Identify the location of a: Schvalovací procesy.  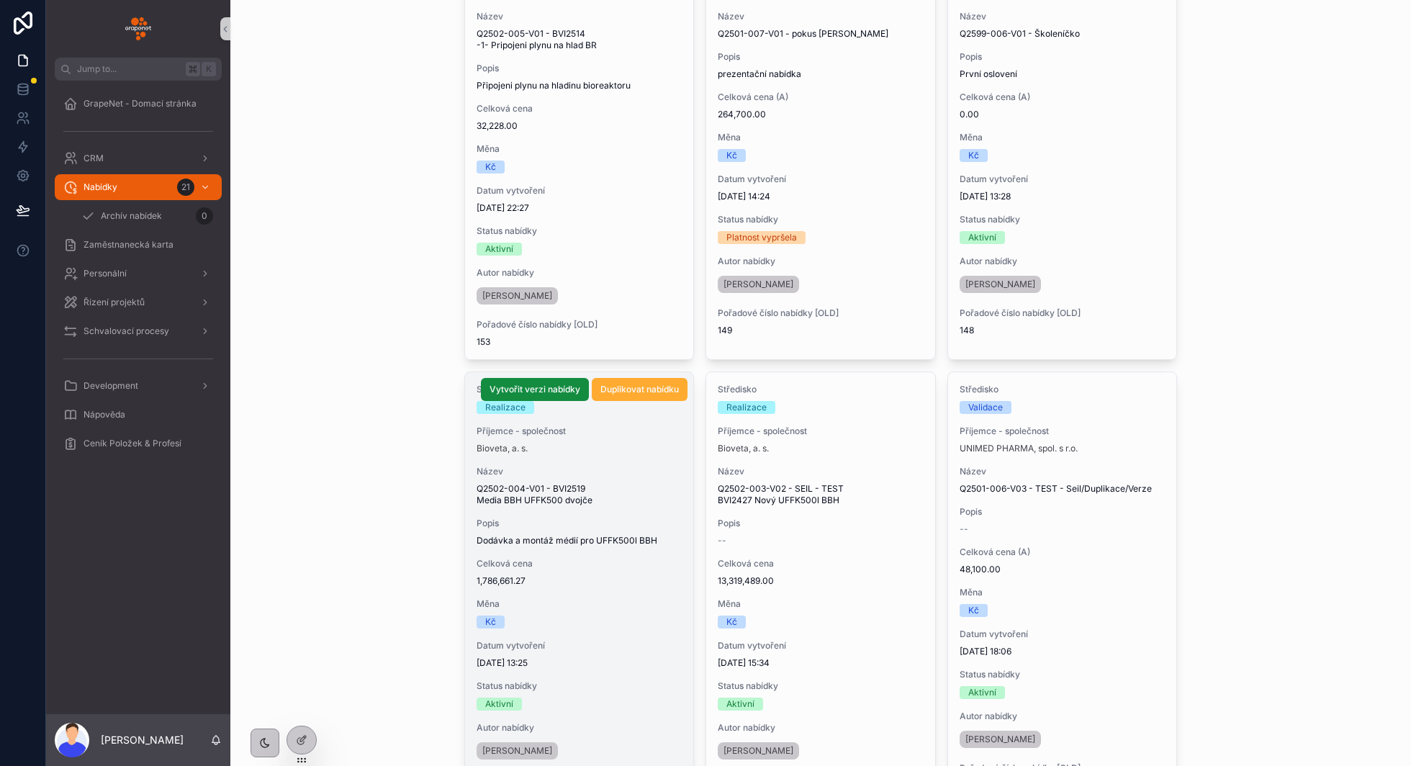
(138, 331).